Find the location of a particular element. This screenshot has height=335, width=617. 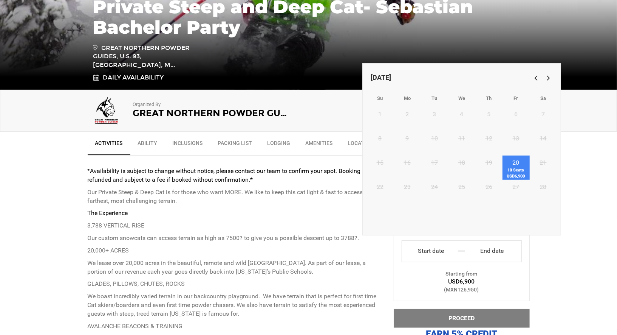

div: (MXN126,950) is located at coordinates (462, 289).